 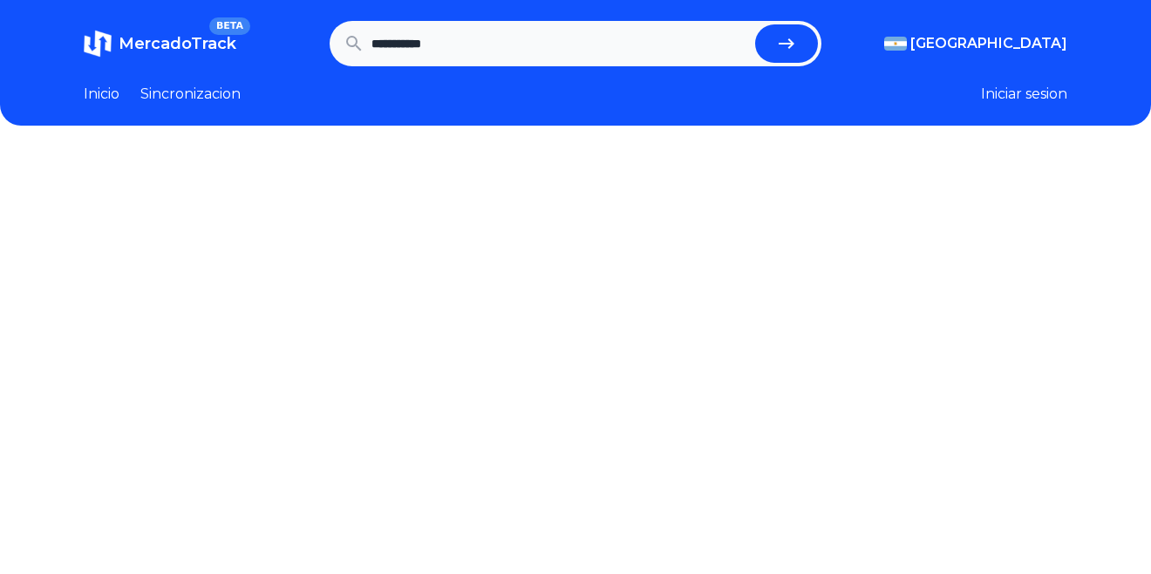 What do you see at coordinates (190, 94) in the screenshot?
I see `a: Sincronizacion` at bounding box center [190, 94].